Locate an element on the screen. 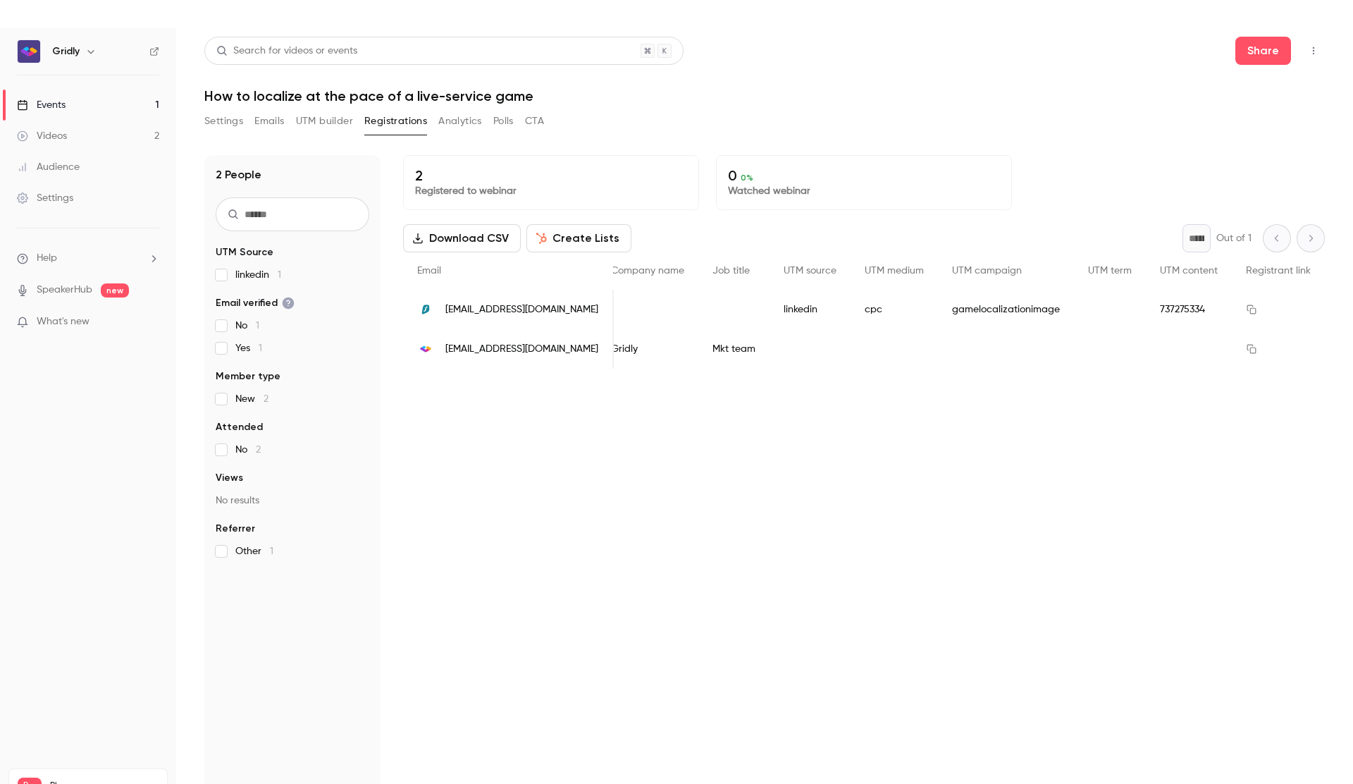 The width and height of the screenshot is (1353, 784). button: Polls is located at coordinates (503, 121).